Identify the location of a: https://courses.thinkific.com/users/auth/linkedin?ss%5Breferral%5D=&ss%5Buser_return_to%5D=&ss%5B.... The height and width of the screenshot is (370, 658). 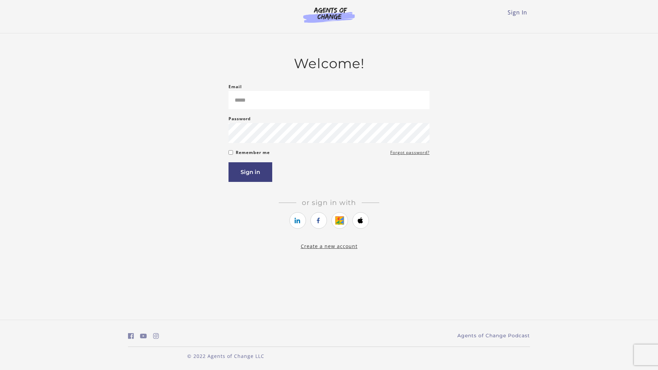
(298, 220).